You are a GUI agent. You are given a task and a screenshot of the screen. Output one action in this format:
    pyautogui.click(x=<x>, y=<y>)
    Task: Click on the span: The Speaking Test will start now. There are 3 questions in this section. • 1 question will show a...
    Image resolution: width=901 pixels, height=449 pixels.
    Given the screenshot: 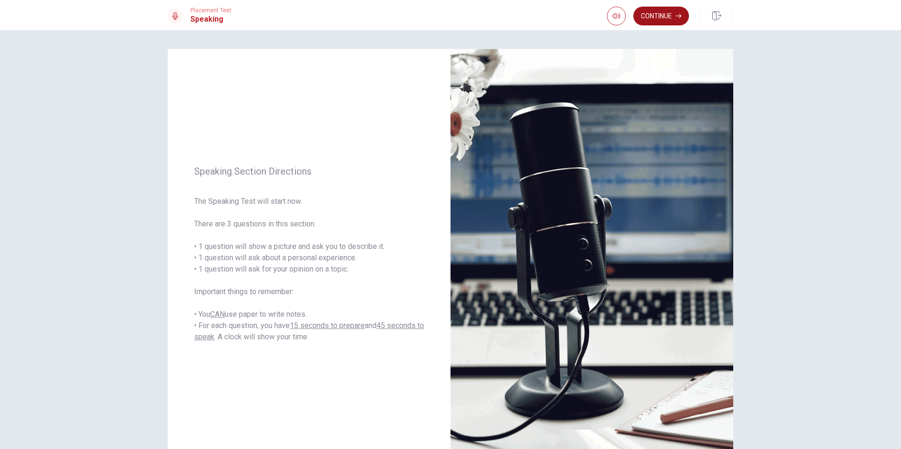 What is the action you would take?
    pyautogui.click(x=309, y=269)
    